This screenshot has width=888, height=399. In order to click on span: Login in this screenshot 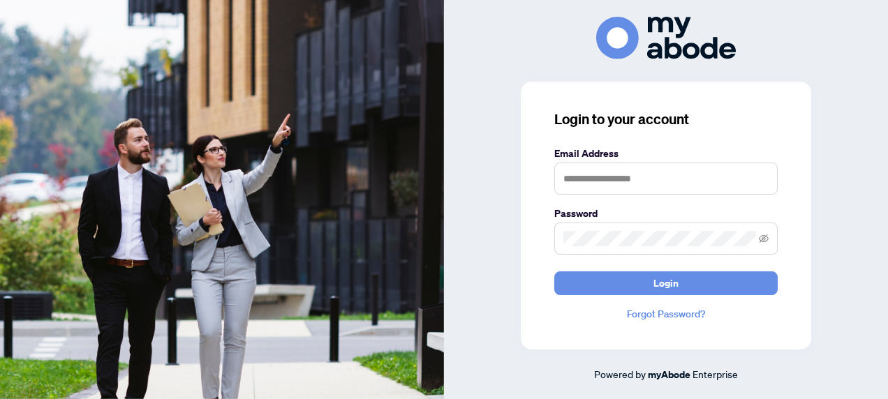, I will do `click(666, 283)`.